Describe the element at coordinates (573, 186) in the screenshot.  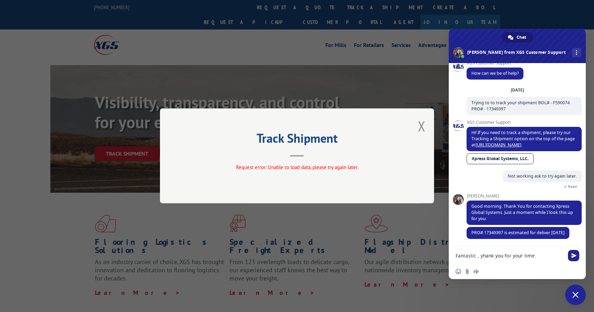
I see `span: Read` at that location.